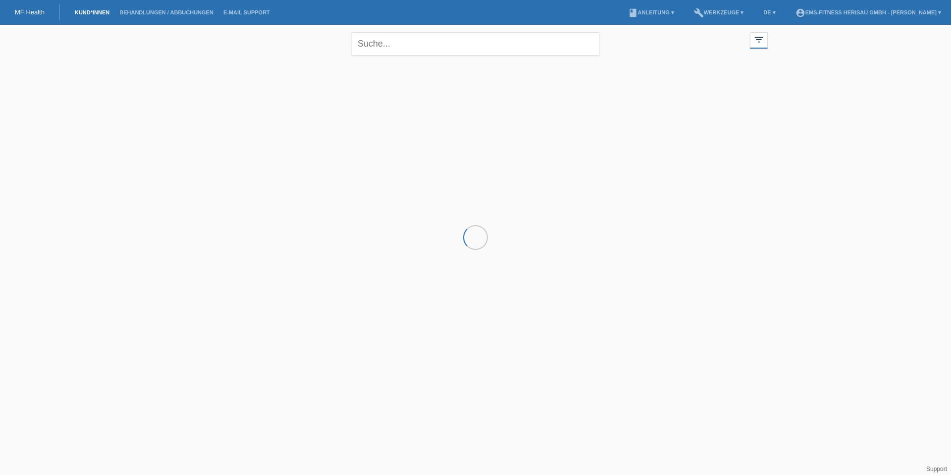  I want to click on input: Suche..., so click(475, 44).